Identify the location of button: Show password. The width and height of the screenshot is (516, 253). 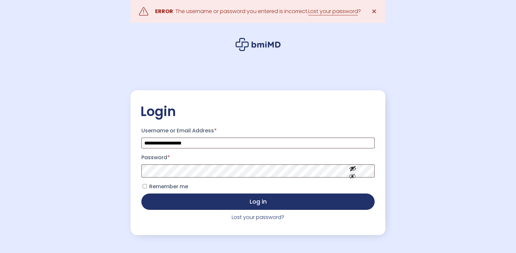
(353, 171).